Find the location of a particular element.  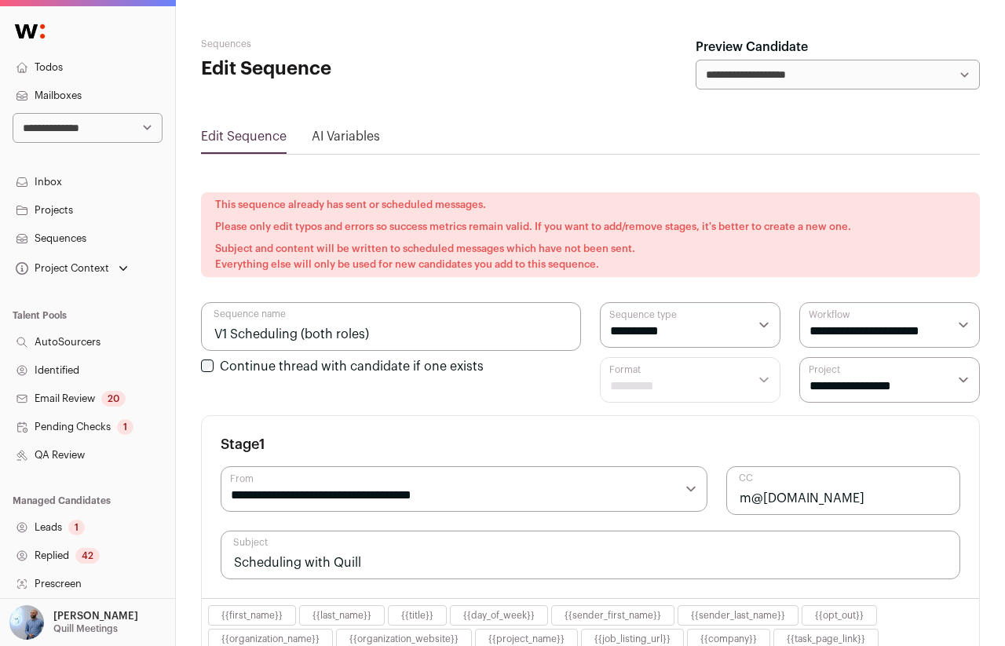

button: {{organization_name}} is located at coordinates (270, 639).